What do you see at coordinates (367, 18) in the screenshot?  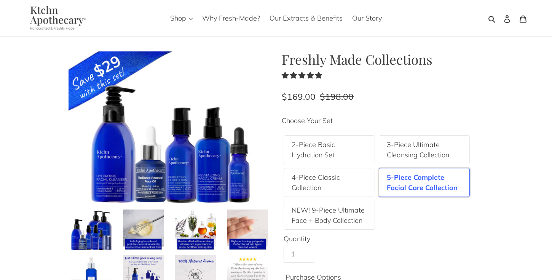 I see `span: Our Story` at bounding box center [367, 18].